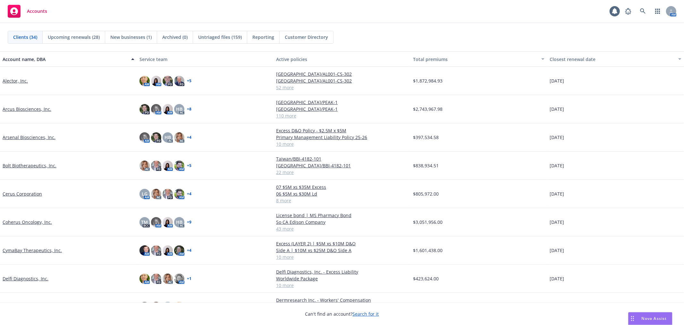 The image size is (684, 325). Describe the element at coordinates (189, 109) in the screenshot. I see `a: + 8` at that location.